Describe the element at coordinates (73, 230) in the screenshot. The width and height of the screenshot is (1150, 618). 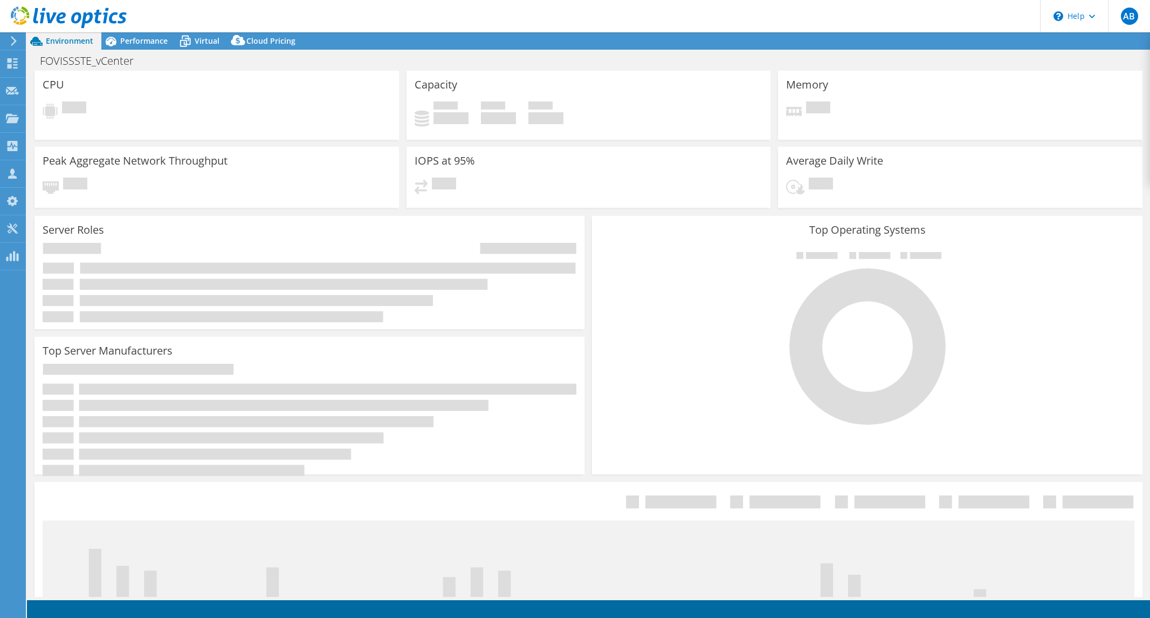
I see `h3: Server Roles` at that location.